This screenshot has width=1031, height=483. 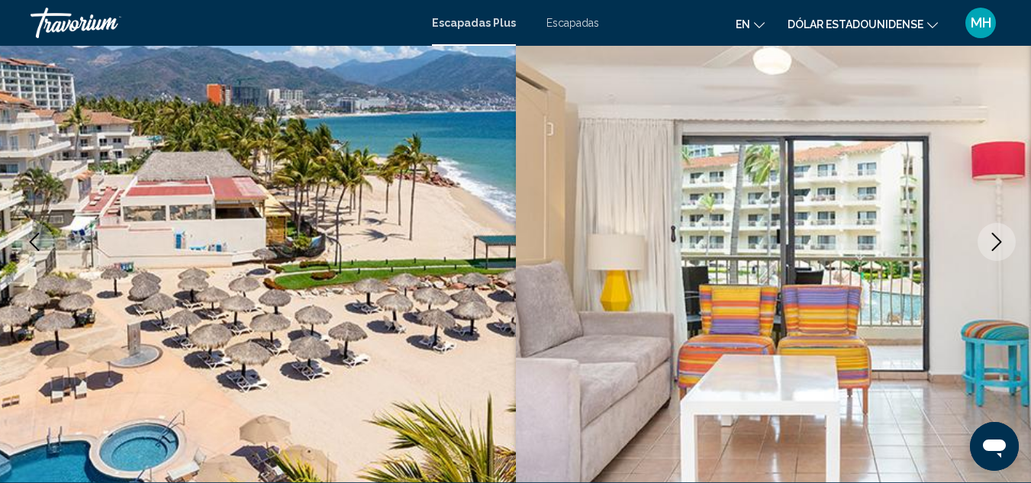 I want to click on font: Escapadas, so click(x=572, y=23).